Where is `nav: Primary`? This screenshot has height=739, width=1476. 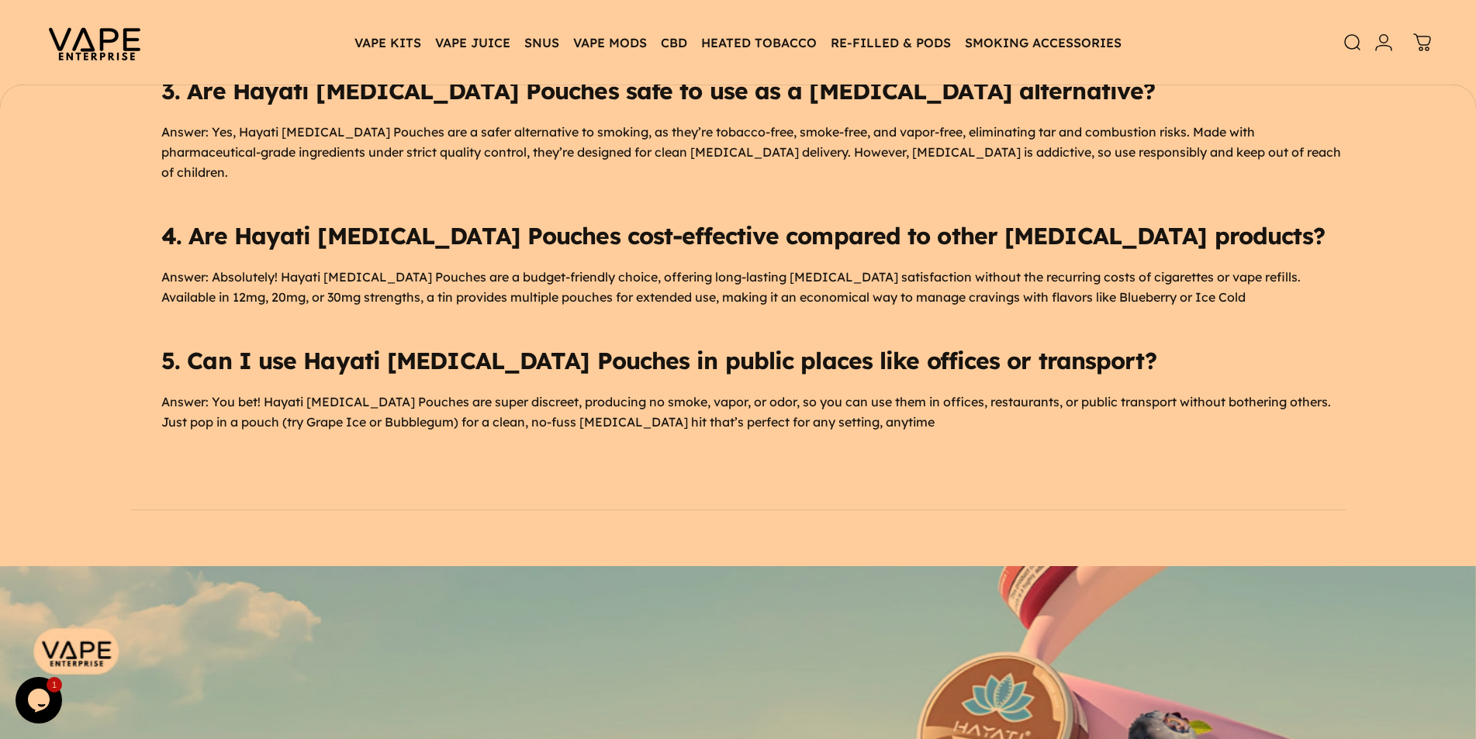
nav: Primary is located at coordinates (737, 43).